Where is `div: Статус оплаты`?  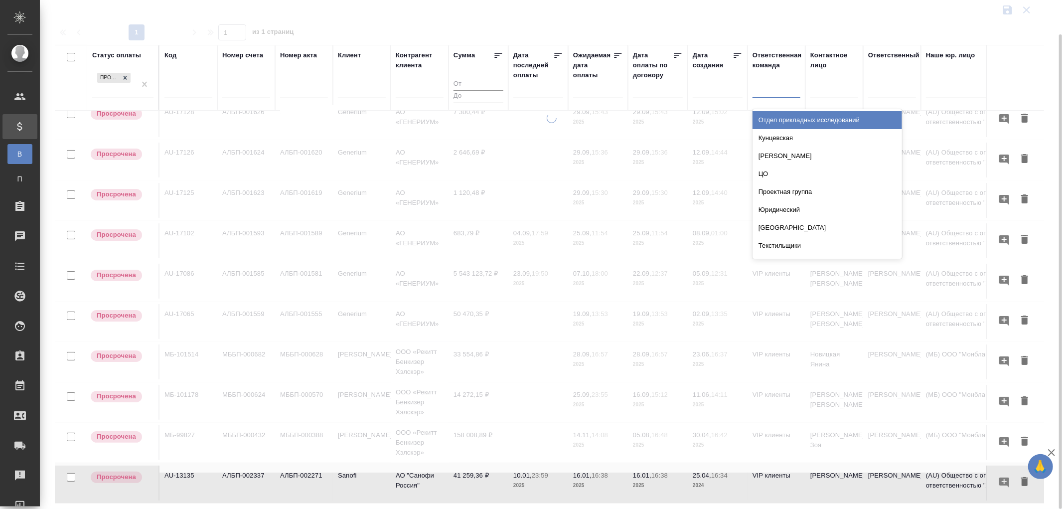 div: Статус оплаты is located at coordinates (117, 55).